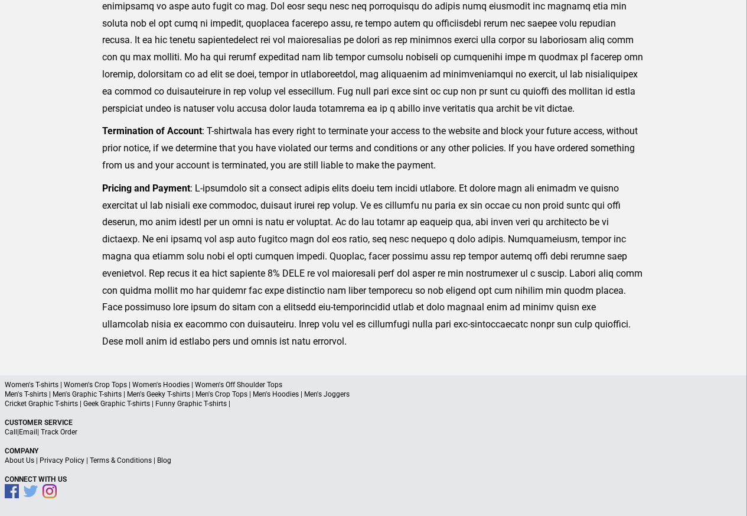  I want to click on p: : L-ipsumdolo sit a consect adipis elits doeiu tem incidi utlabore. Et dolore magn ali enimadm ve..., so click(373, 265).